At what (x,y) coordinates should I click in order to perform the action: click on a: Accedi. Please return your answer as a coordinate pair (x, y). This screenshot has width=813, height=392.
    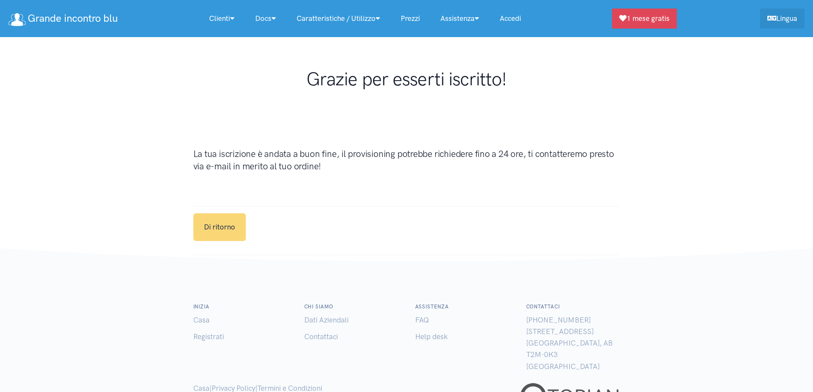
    Looking at the image, I should click on (510, 18).